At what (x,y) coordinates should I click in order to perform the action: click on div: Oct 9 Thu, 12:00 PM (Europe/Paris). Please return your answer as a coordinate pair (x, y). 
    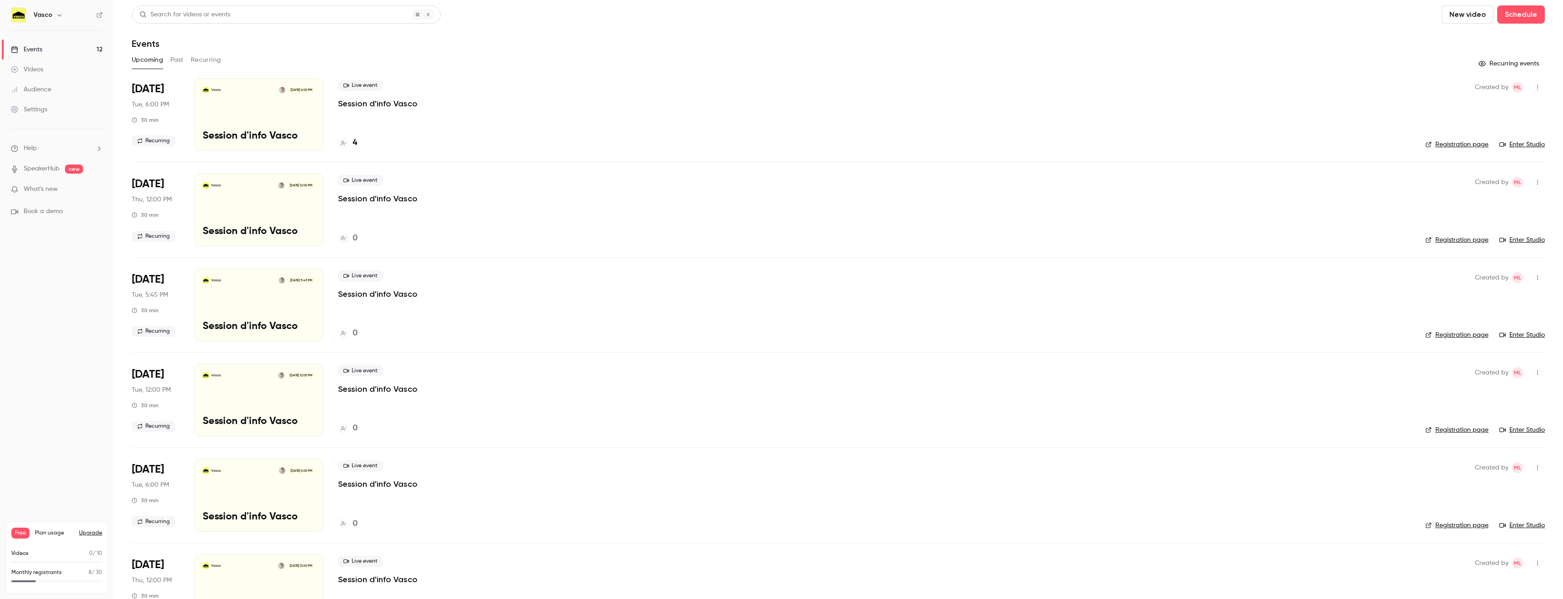
    Looking at the image, I should click on (155, 209).